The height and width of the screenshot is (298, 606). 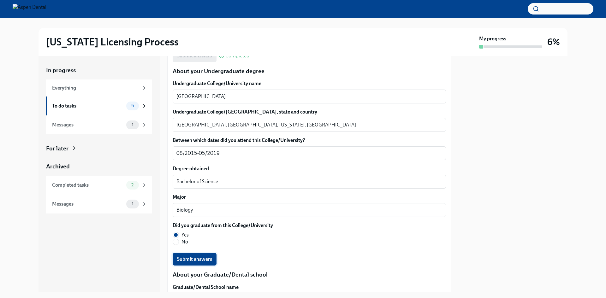 What do you see at coordinates (309, 84) in the screenshot?
I see `label: Undergraduate College/University name` at bounding box center [309, 84].